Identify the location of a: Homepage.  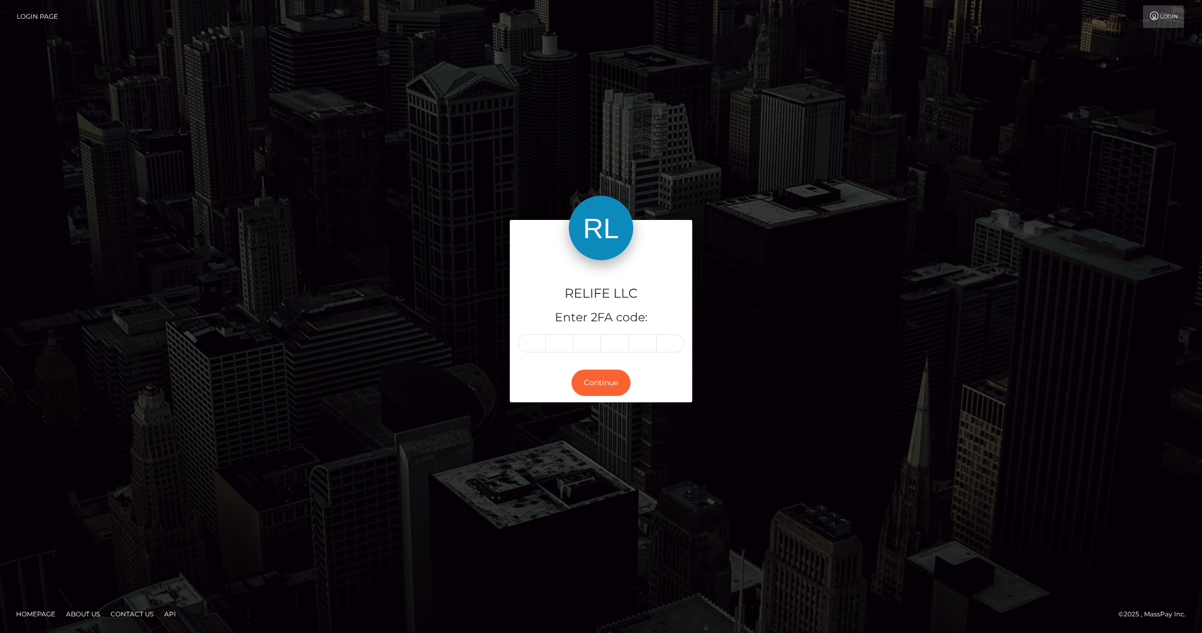
(35, 614).